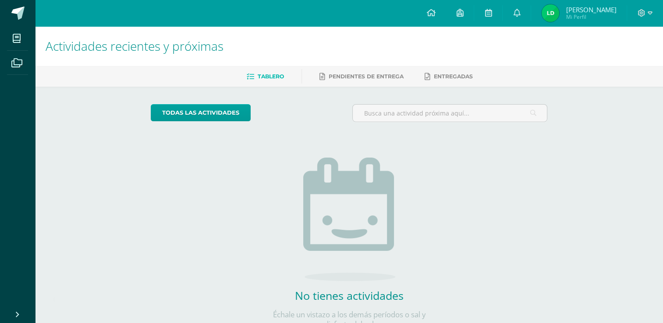  I want to click on span: Tablero, so click(271, 76).